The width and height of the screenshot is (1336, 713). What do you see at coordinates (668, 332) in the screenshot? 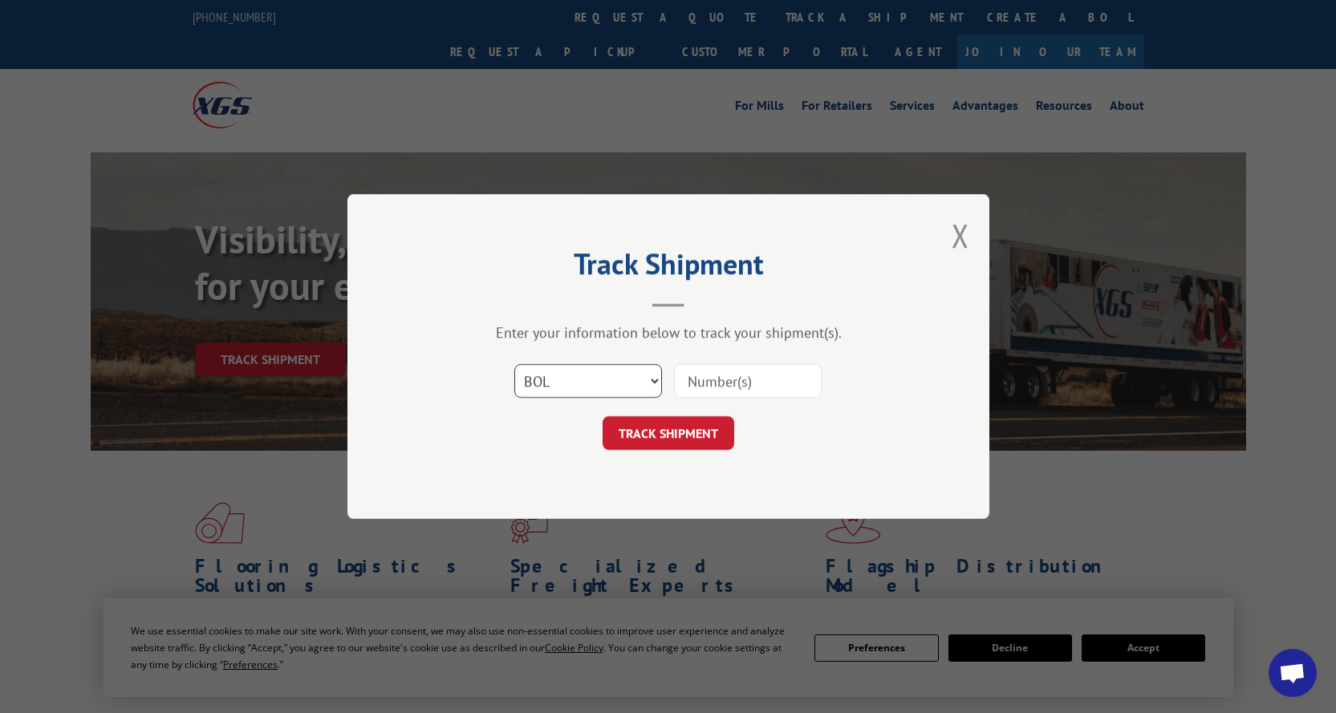
I see `div: Enter your information below to track your shipment(s).` at bounding box center [668, 332].